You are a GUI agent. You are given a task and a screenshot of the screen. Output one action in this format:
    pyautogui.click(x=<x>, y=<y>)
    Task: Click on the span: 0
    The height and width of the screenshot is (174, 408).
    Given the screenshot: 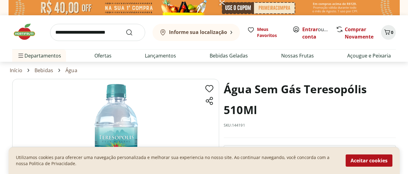 What is the action you would take?
    pyautogui.click(x=392, y=32)
    